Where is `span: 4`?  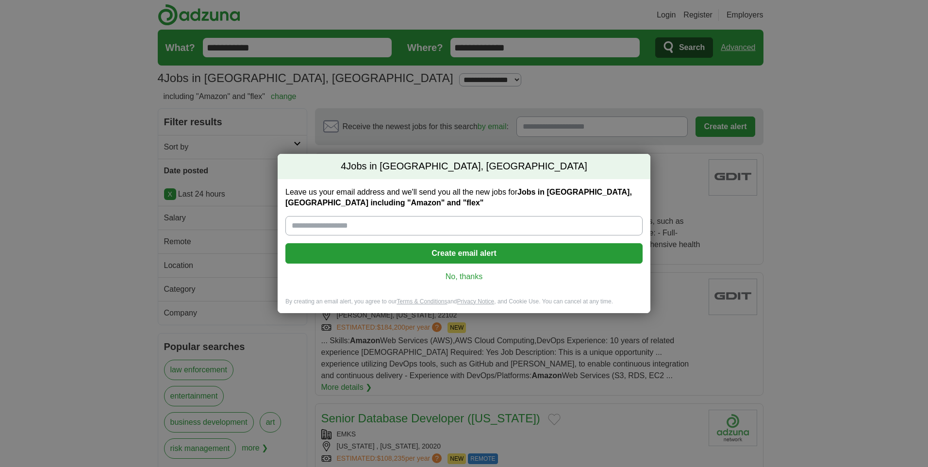 span: 4 is located at coordinates (343, 166).